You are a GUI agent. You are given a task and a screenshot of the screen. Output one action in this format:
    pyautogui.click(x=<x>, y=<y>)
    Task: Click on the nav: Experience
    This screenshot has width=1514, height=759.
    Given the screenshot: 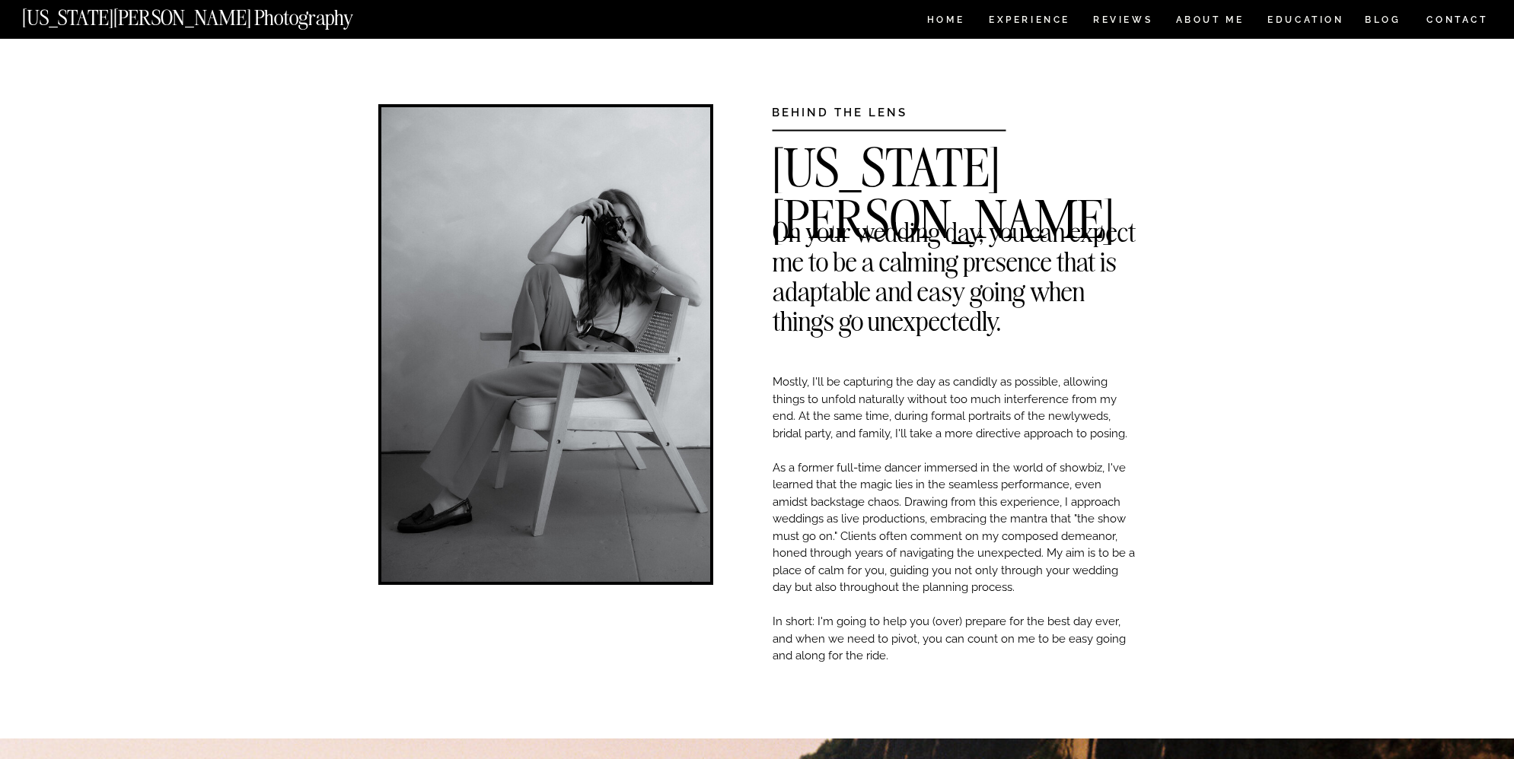 What is the action you would take?
    pyautogui.click(x=1028, y=21)
    